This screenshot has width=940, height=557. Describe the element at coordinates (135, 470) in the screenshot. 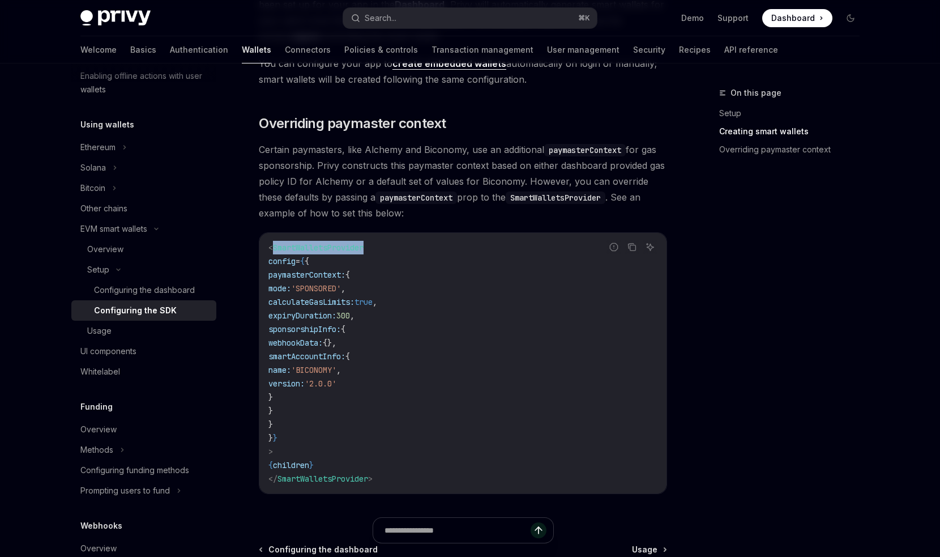

I see `div: Configuring funding methods` at that location.